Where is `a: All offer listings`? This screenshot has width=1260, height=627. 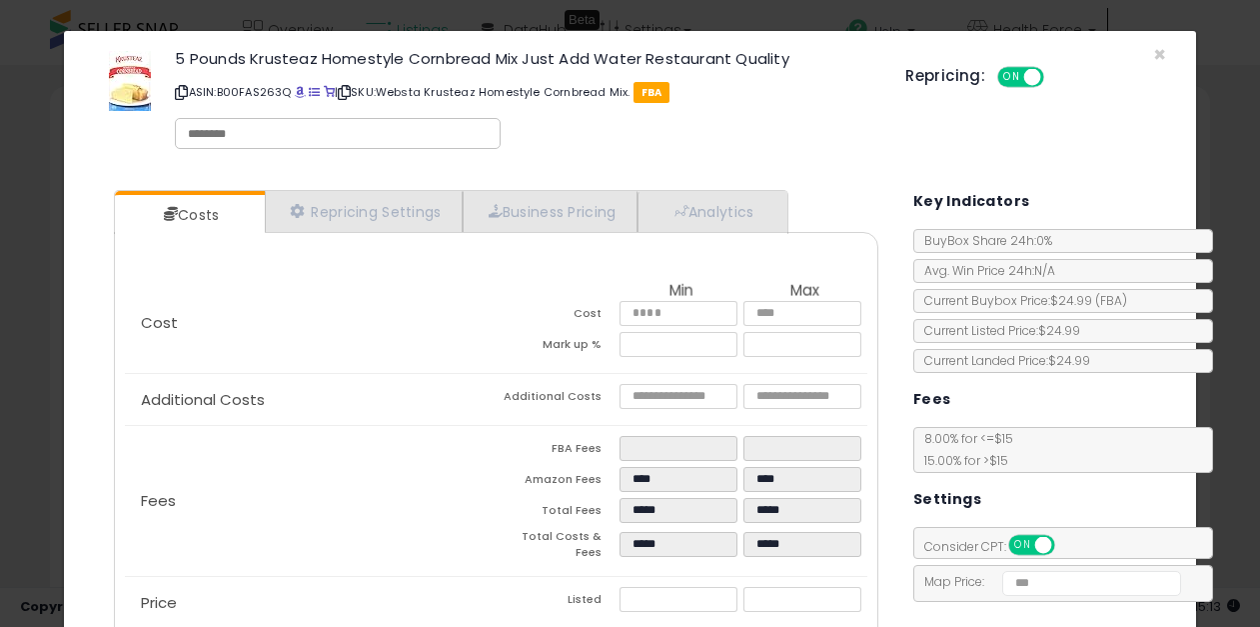
a: All offer listings is located at coordinates (314, 92).